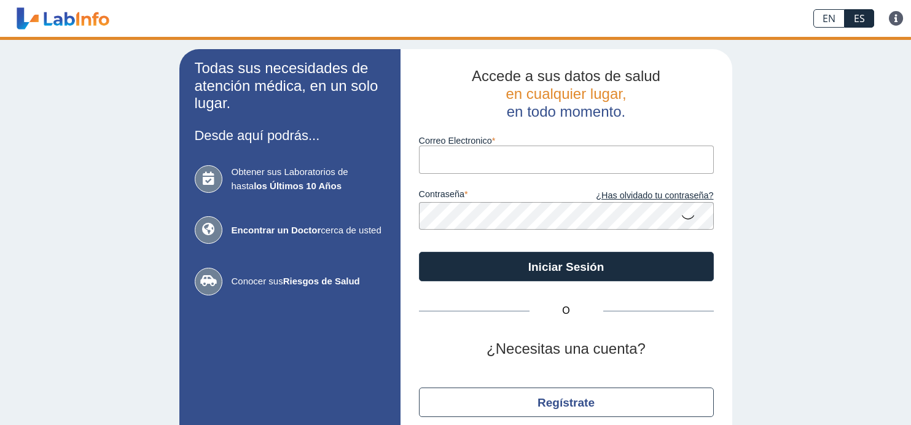  What do you see at coordinates (290, 135) in the screenshot?
I see `h3: Desde aquí podrás...` at bounding box center [290, 135].